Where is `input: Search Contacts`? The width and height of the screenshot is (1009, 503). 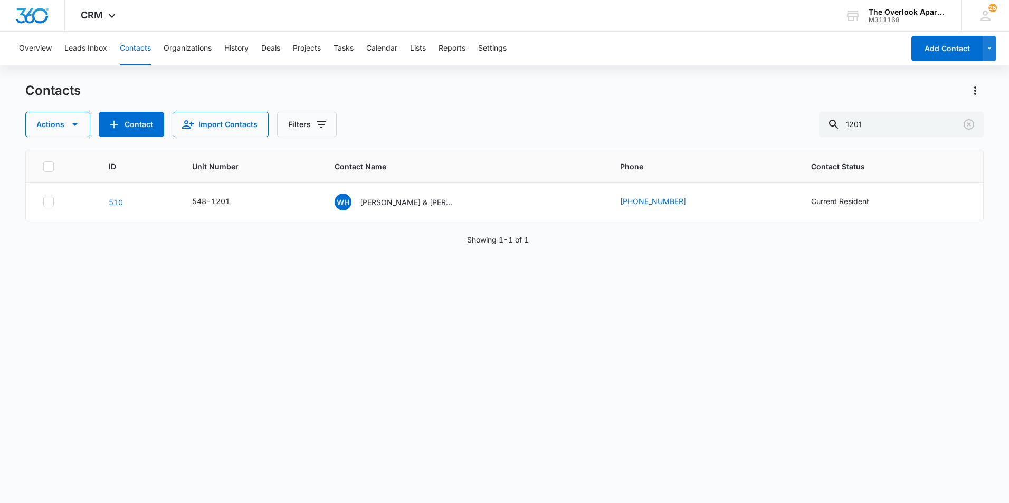 input: Search Contacts is located at coordinates (901, 125).